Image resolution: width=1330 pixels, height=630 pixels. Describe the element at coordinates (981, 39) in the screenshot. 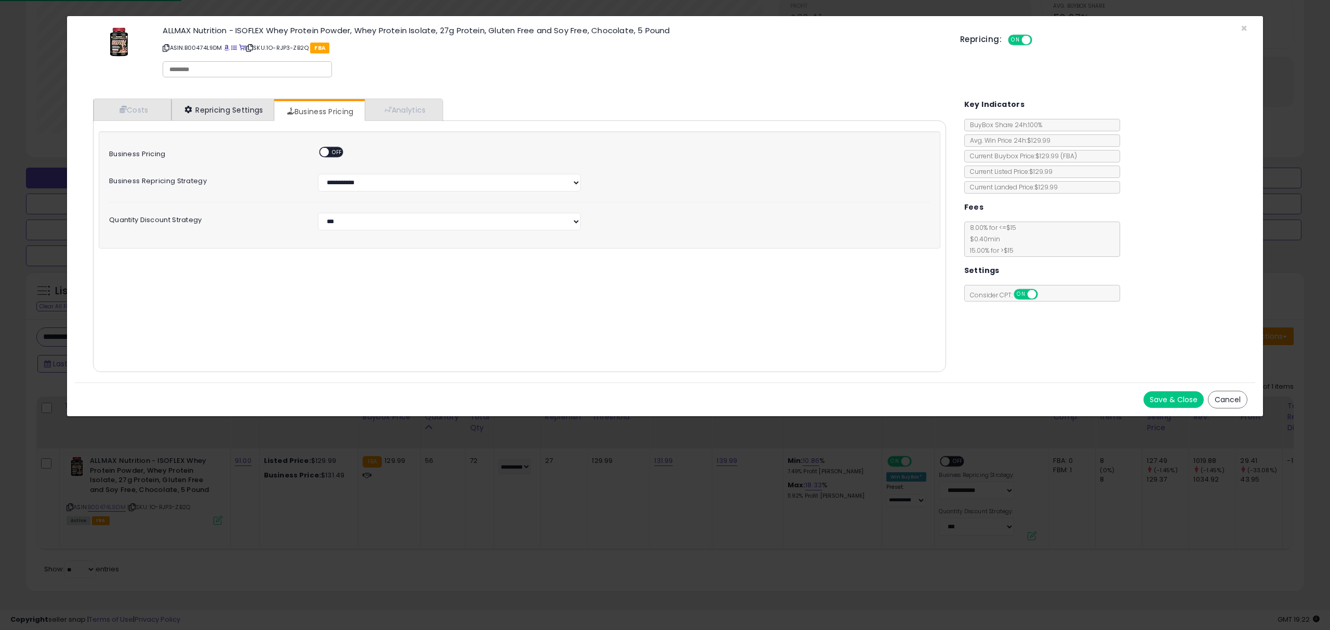

I see `h5: Repricing:` at that location.